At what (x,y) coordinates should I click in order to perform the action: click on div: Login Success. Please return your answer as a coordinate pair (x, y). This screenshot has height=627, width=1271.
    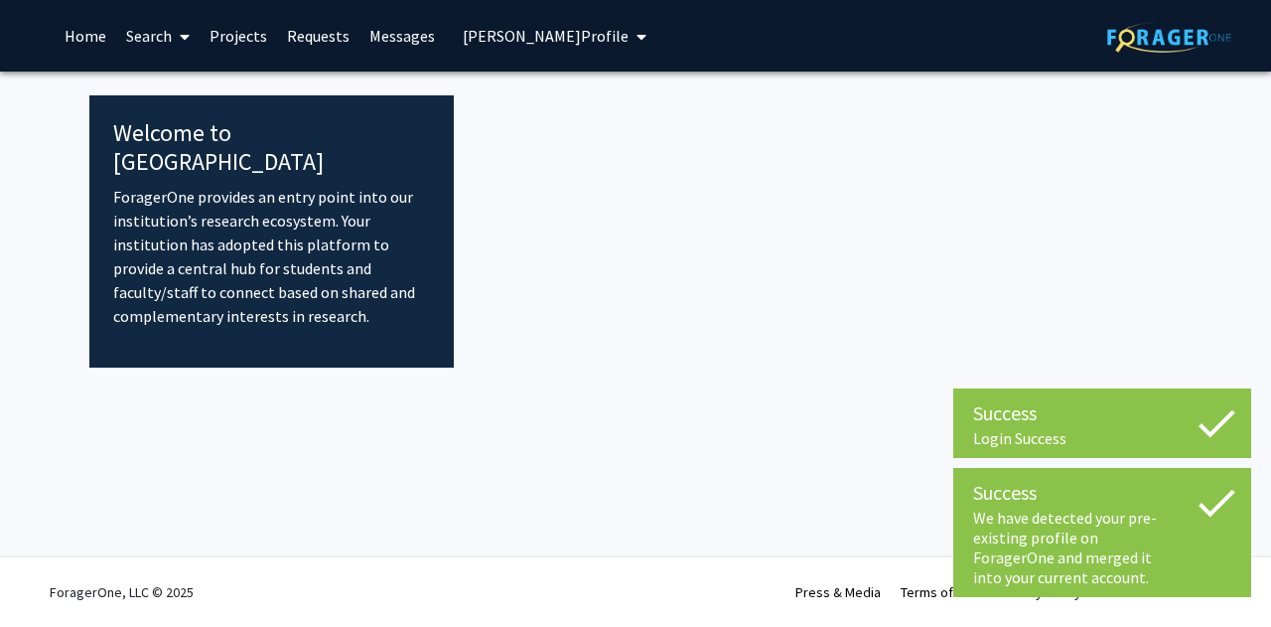
    Looking at the image, I should click on (1102, 438).